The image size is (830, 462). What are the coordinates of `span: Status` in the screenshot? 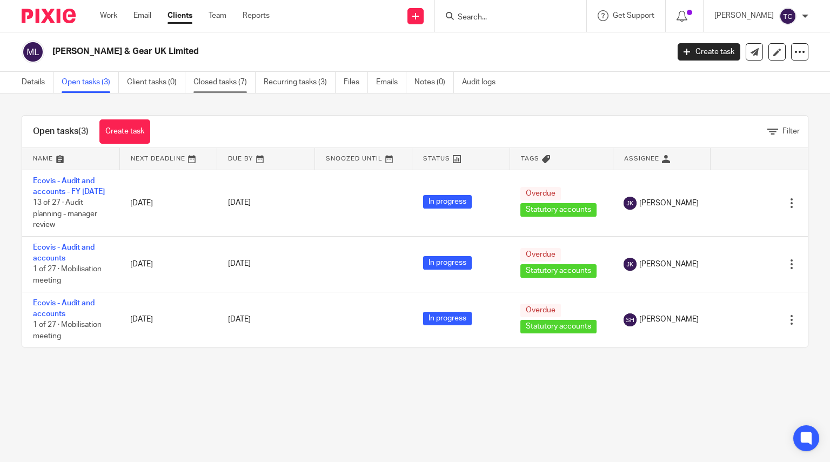 It's located at (437, 158).